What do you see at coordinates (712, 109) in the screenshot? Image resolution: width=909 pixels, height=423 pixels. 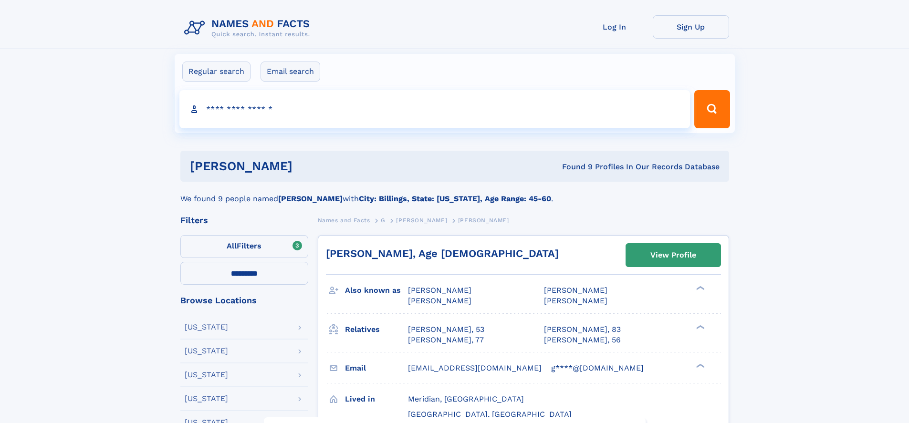 I see `button: Search Button` at bounding box center [712, 109].